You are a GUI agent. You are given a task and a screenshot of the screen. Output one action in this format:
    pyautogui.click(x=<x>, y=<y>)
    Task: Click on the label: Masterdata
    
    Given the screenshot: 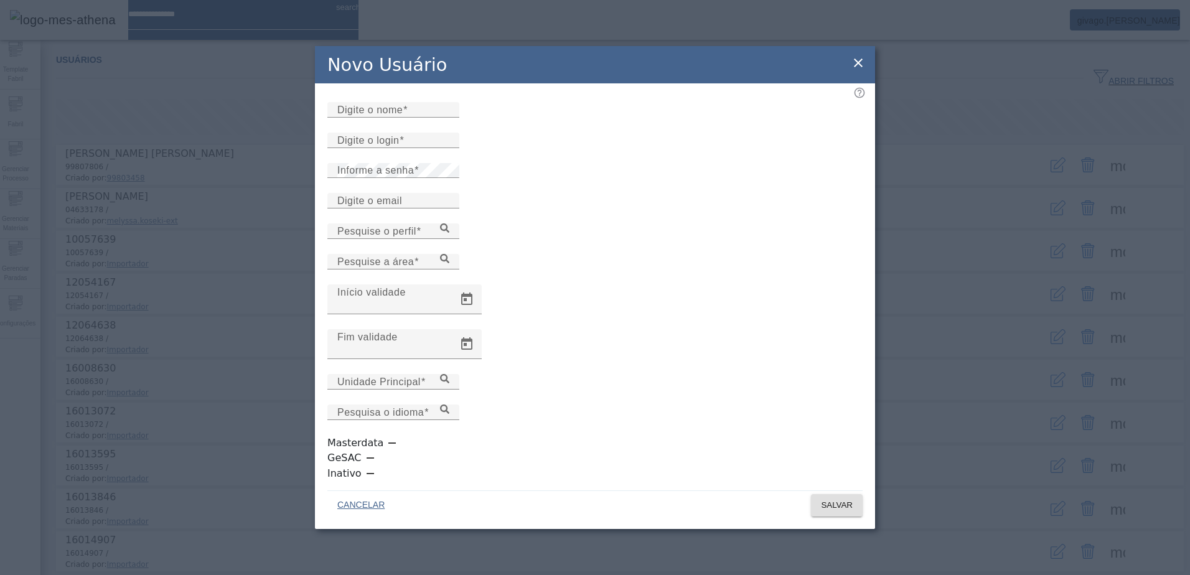 What is the action you would take?
    pyautogui.click(x=357, y=443)
    